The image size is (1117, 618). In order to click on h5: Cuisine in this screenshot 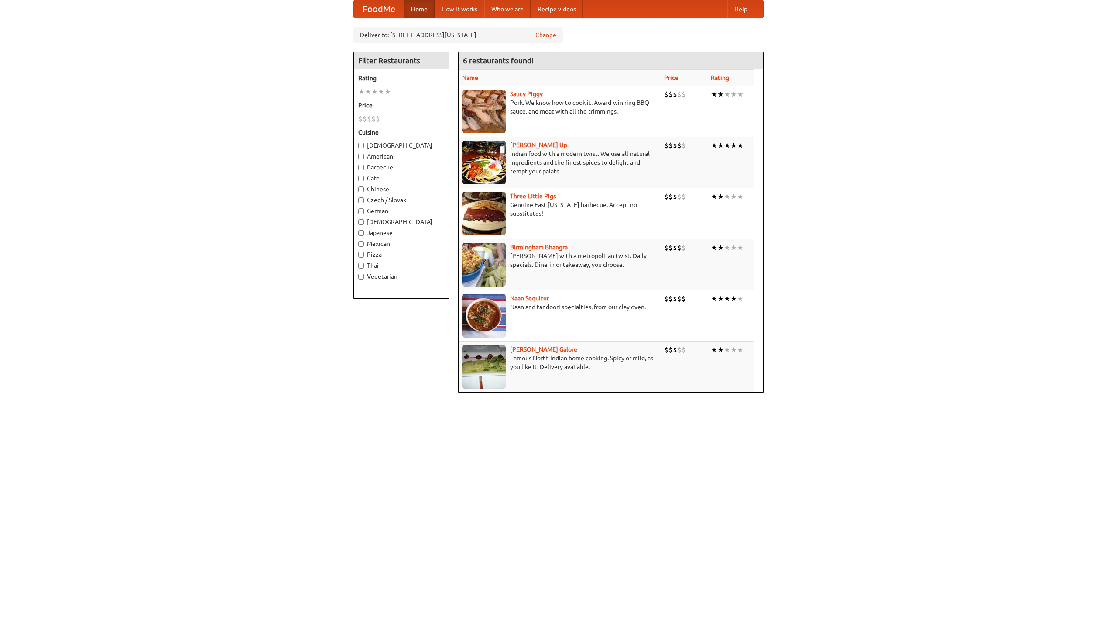, I will do `click(402, 132)`.